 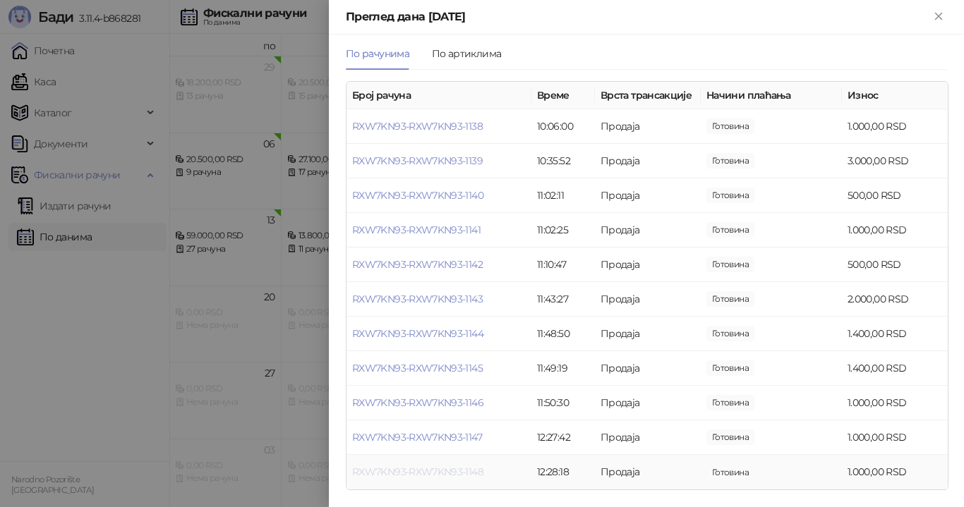 What do you see at coordinates (730, 161) in the screenshot?
I see `span: 3.000,00` at bounding box center [730, 161].